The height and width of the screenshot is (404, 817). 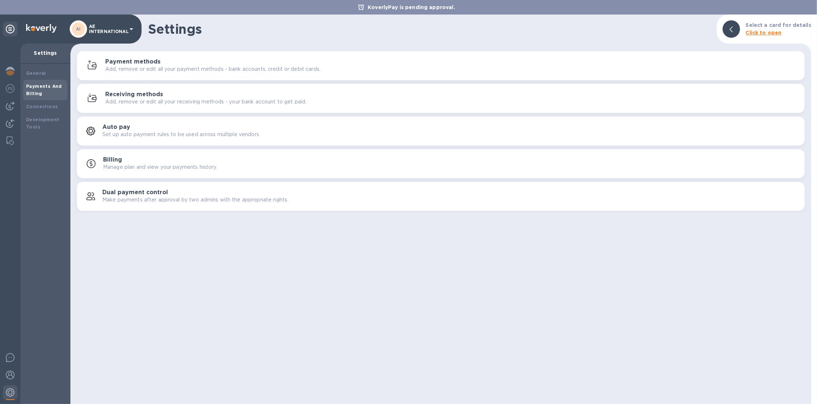 I want to click on h3: Receiving methods, so click(x=134, y=94).